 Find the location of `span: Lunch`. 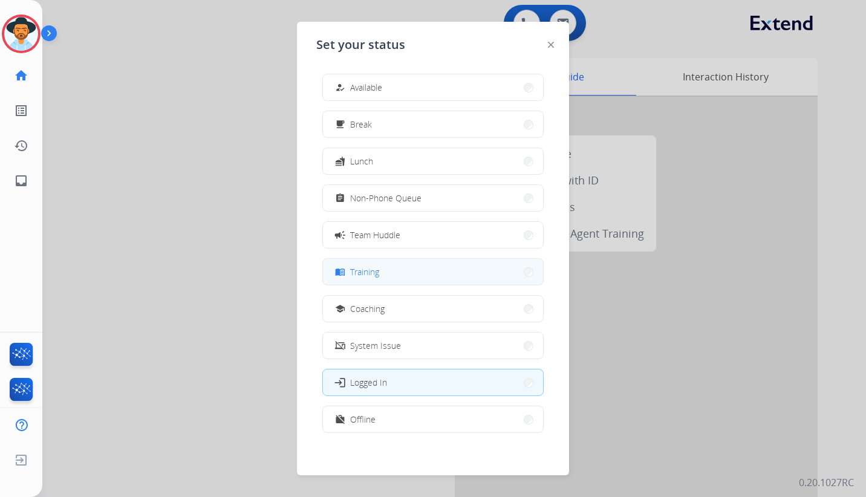

span: Lunch is located at coordinates (362, 161).